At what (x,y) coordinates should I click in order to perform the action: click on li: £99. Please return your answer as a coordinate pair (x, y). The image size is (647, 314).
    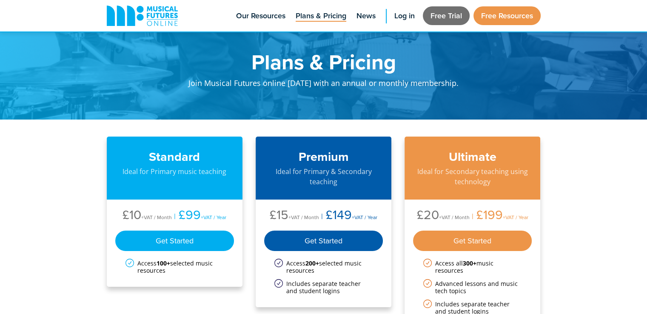
    Looking at the image, I should click on (199, 216).